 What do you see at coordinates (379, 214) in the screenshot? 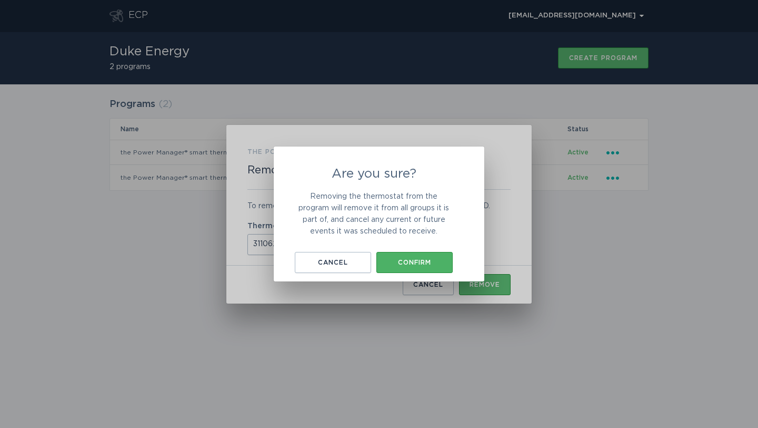
I see `div: Are you sure?` at bounding box center [379, 214].